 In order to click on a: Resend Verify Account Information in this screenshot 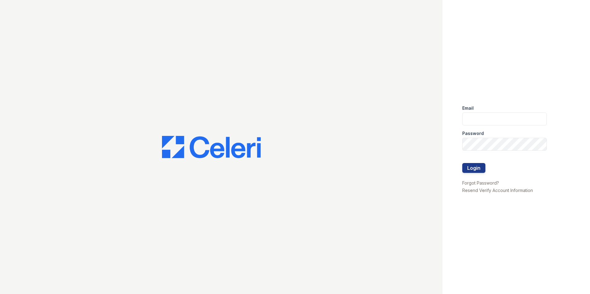, I will do `click(497, 190)`.